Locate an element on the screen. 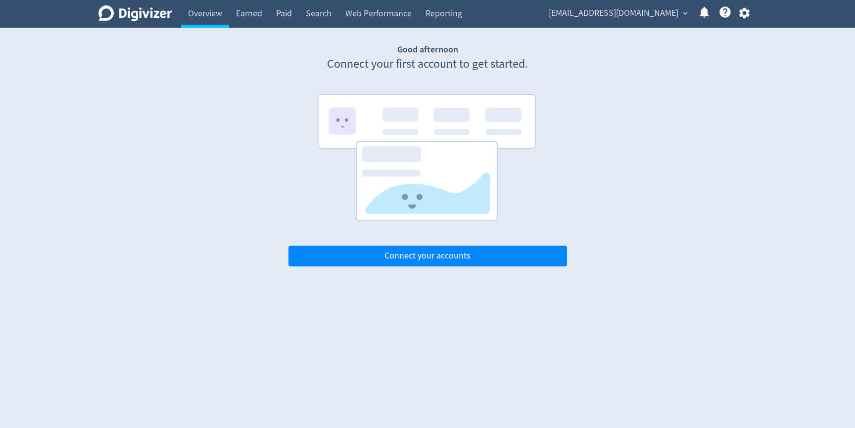  span: expand_more is located at coordinates (685, 13).